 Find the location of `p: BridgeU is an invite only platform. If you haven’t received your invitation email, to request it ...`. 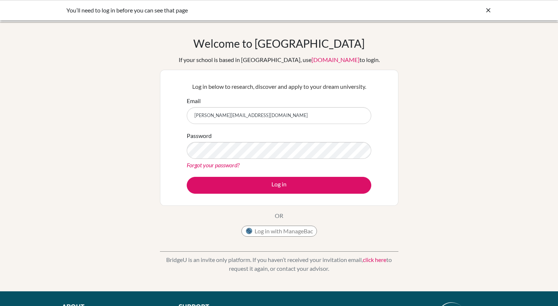

p: BridgeU is an invite only platform. If you haven’t received your invitation email, to request it ... is located at coordinates (279, 264).